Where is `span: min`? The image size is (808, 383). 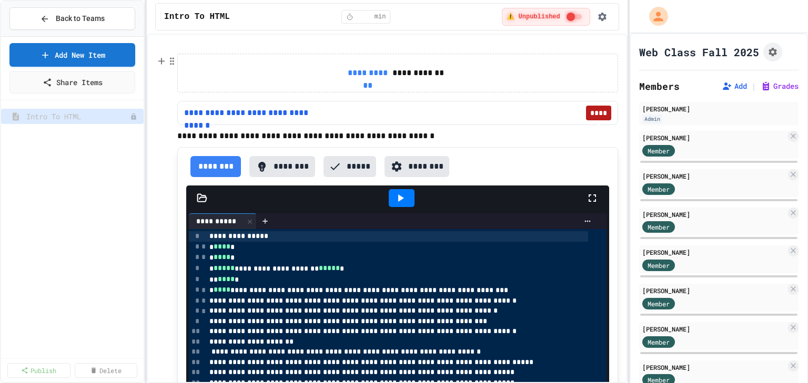 span: min is located at coordinates (380, 17).